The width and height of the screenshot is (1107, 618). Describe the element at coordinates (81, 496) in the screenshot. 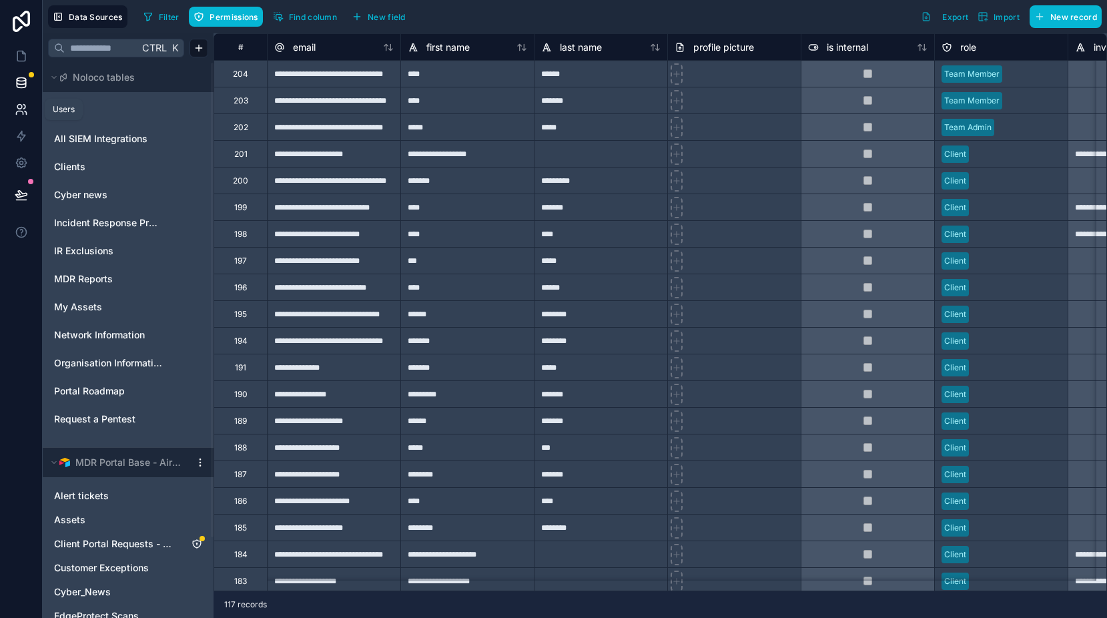

I see `span: Alert tickets` at that location.